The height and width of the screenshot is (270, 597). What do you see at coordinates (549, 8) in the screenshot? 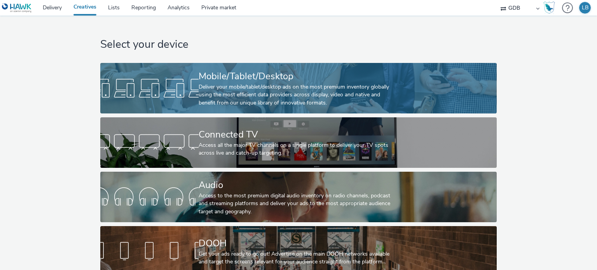
I see `div: Hawk Academy` at bounding box center [549, 8].